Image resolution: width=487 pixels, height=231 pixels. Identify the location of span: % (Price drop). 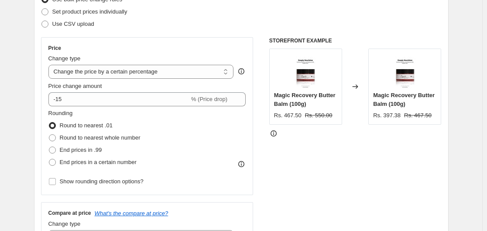
(209, 99).